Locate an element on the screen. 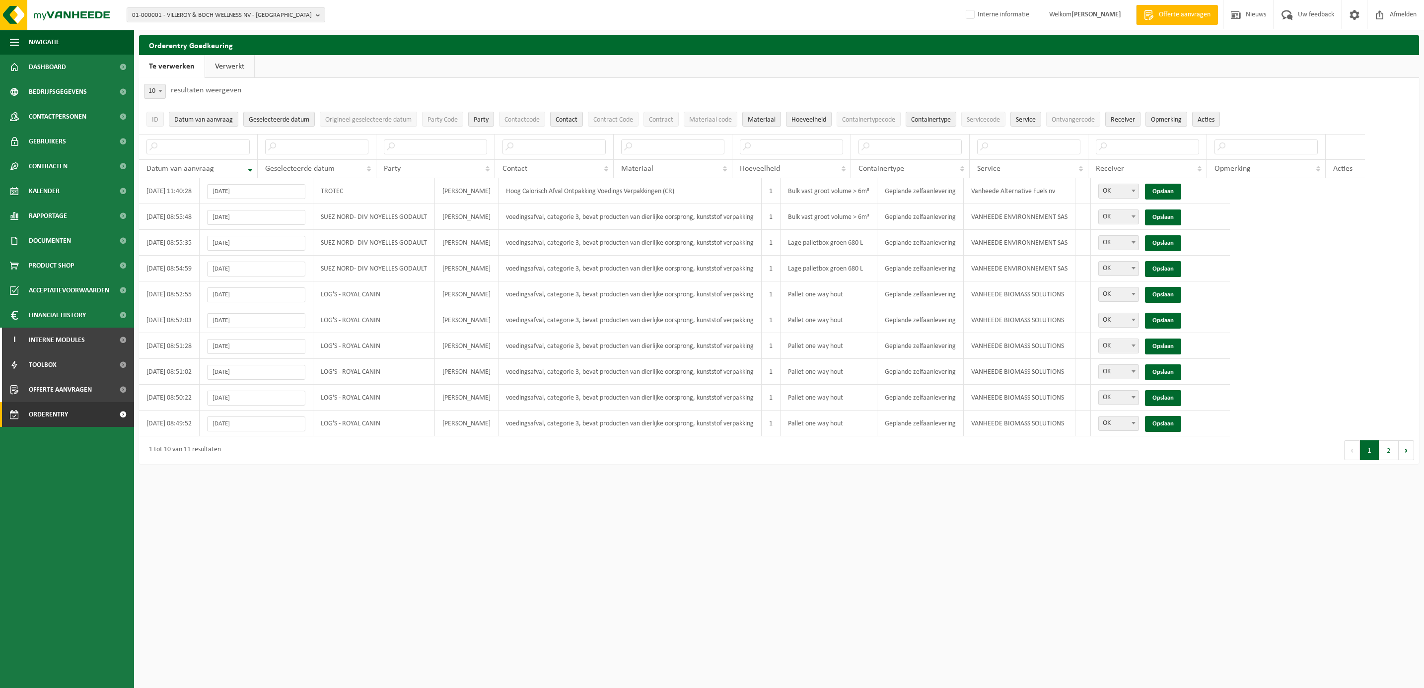  td: VANHEEDE ENVIRONNEMENT SAS is located at coordinates (1019, 243).